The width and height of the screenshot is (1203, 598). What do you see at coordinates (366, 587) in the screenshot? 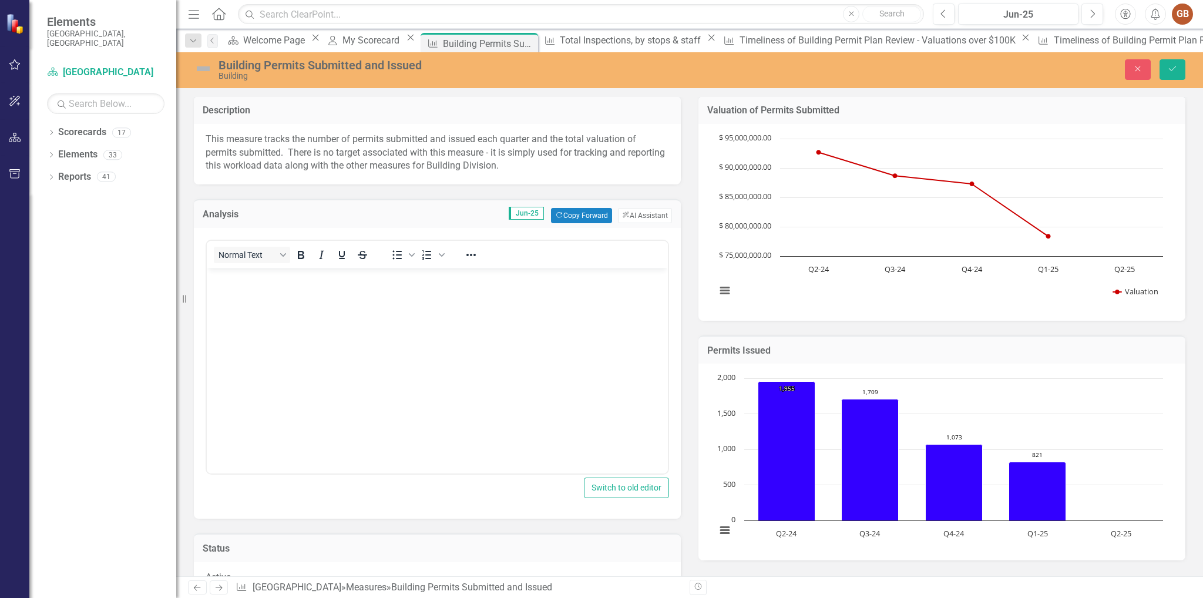
I see `a: Measures` at bounding box center [366, 587].